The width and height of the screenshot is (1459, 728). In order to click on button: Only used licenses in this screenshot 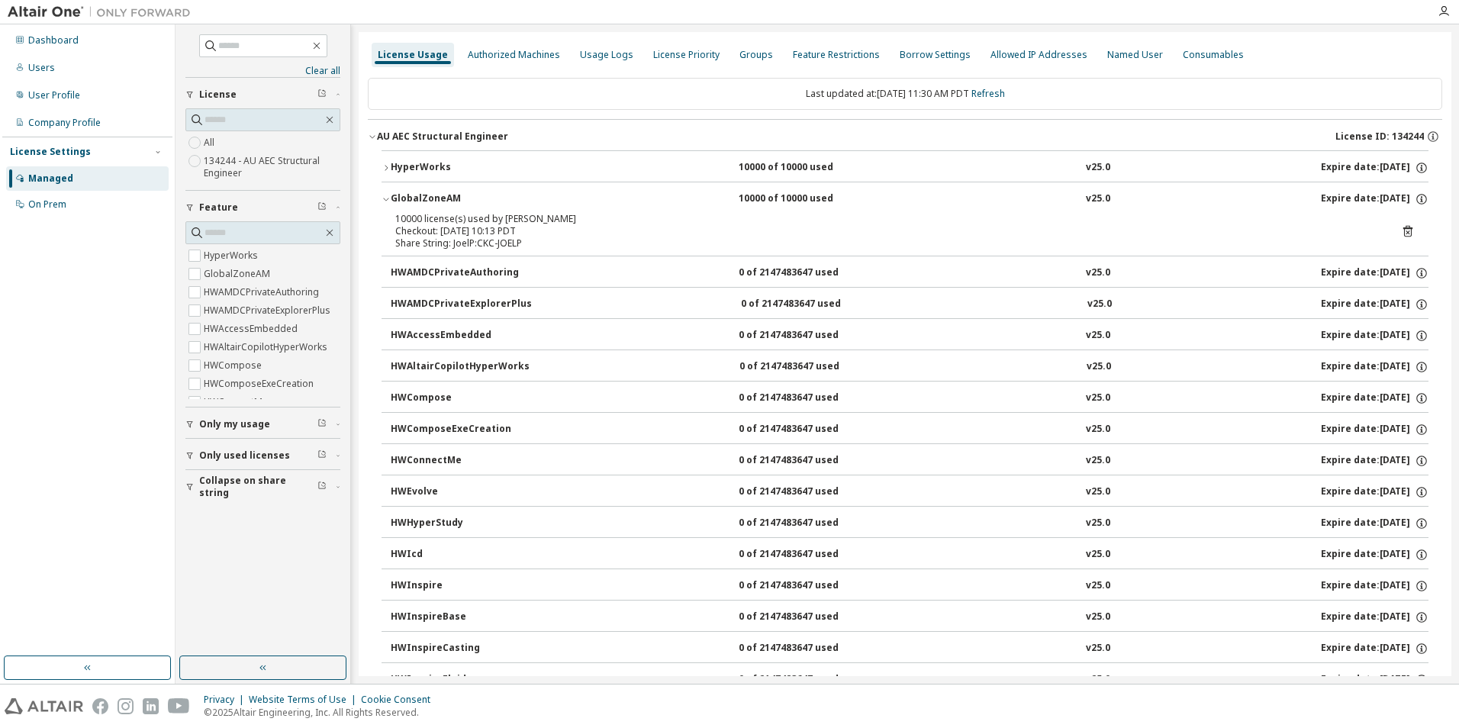, I will do `click(263, 456)`.